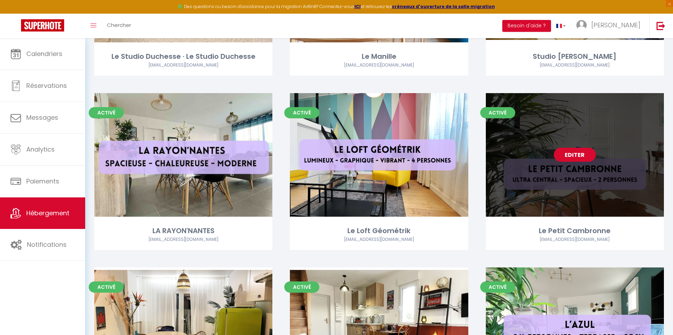 The width and height of the screenshot is (673, 335). I want to click on img: Super Booking, so click(42, 25).